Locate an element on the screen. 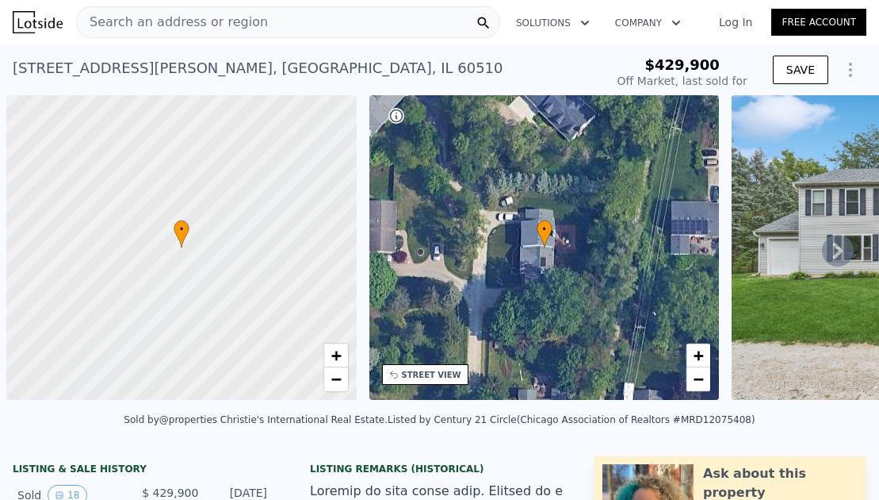  a: Free Account is located at coordinates (819, 22).